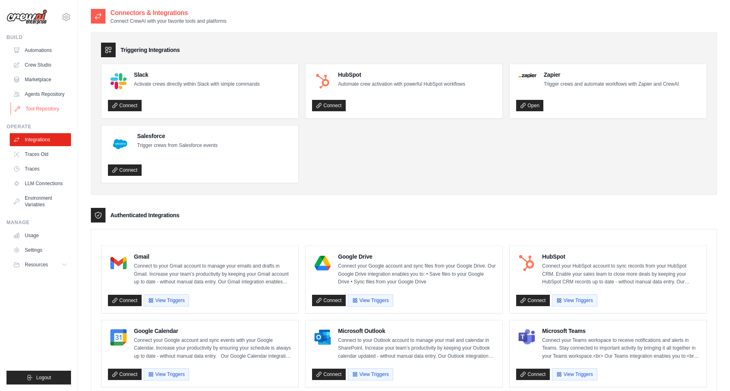 The height and width of the screenshot is (391, 730). What do you see at coordinates (40, 183) in the screenshot?
I see `a: LLM Connections` at bounding box center [40, 183].